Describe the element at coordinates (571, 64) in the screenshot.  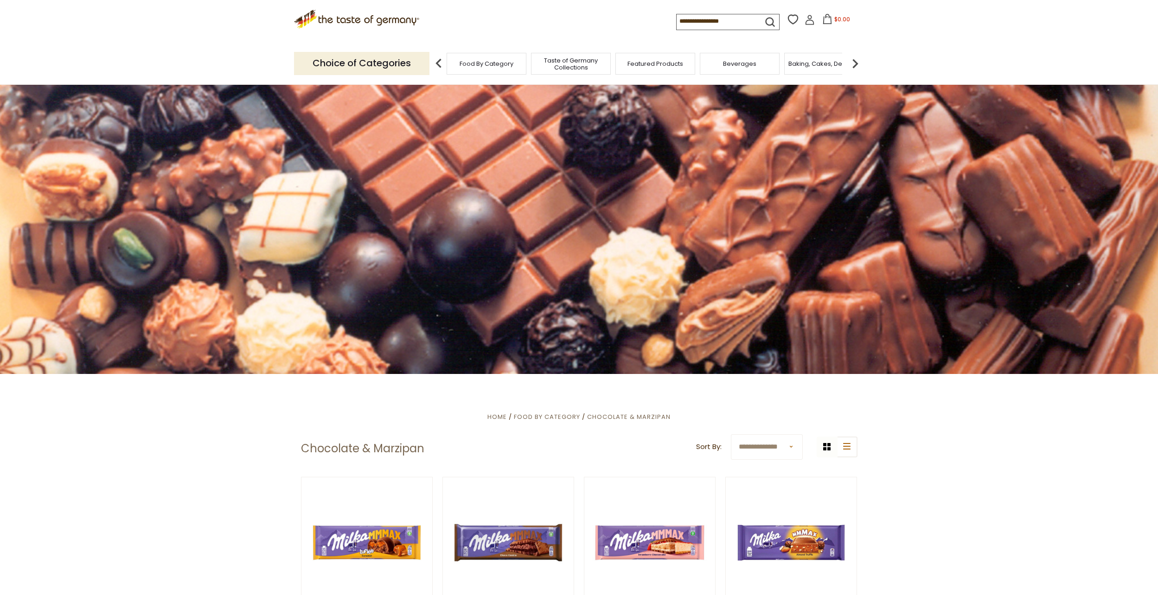
I see `span: Taste of Germany Collections` at that location.